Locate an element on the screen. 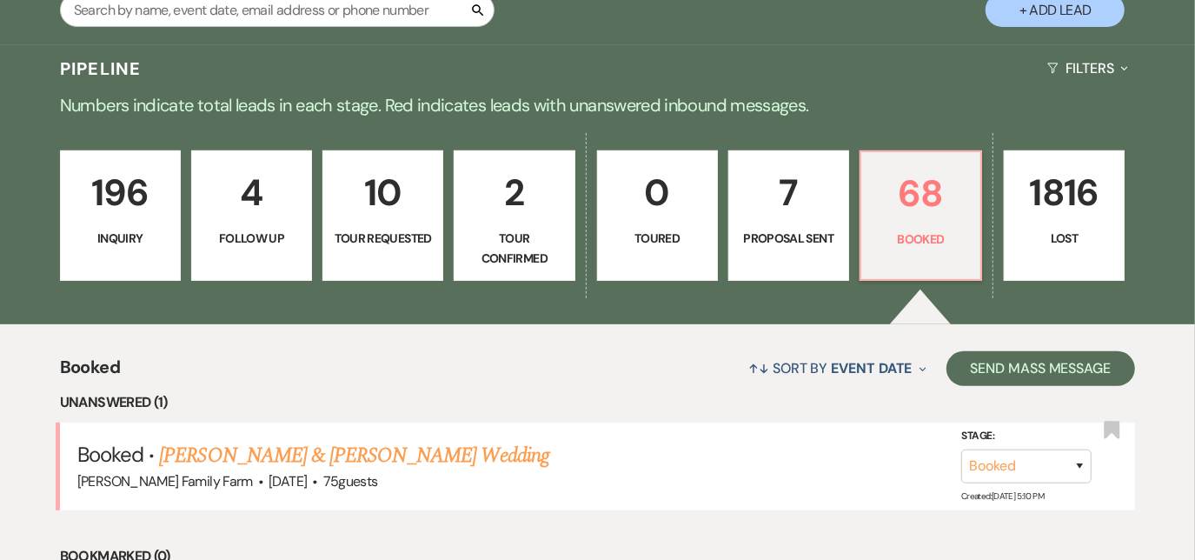  p: 196 is located at coordinates (120, 192).